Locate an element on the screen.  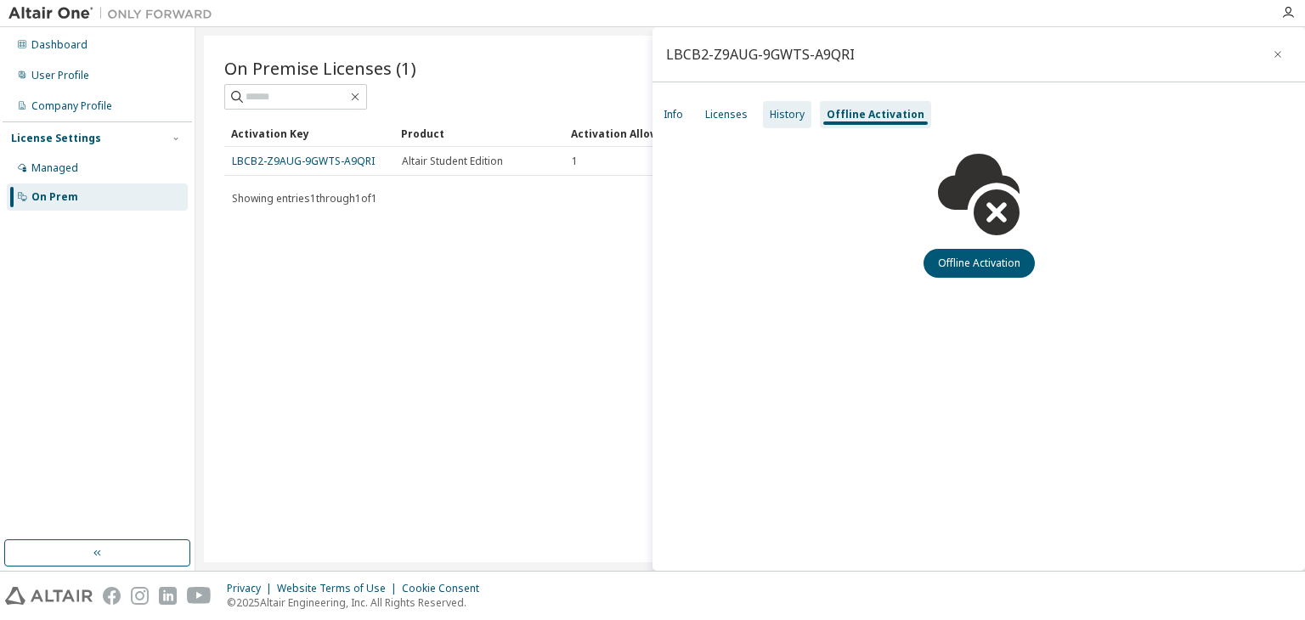
div: History is located at coordinates (786, 115).